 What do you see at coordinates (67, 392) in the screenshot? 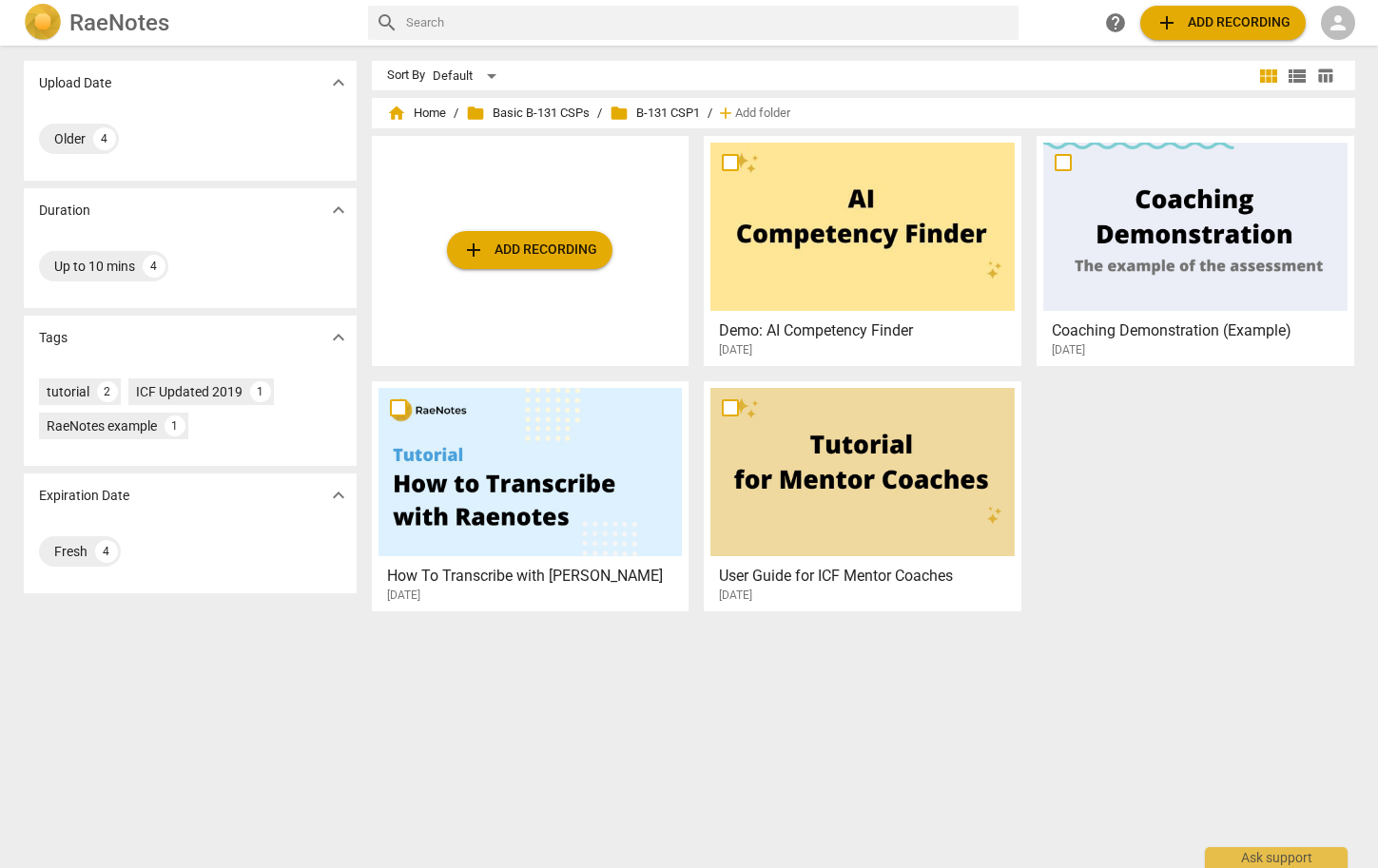
I see `div: tutorial` at bounding box center [67, 392].